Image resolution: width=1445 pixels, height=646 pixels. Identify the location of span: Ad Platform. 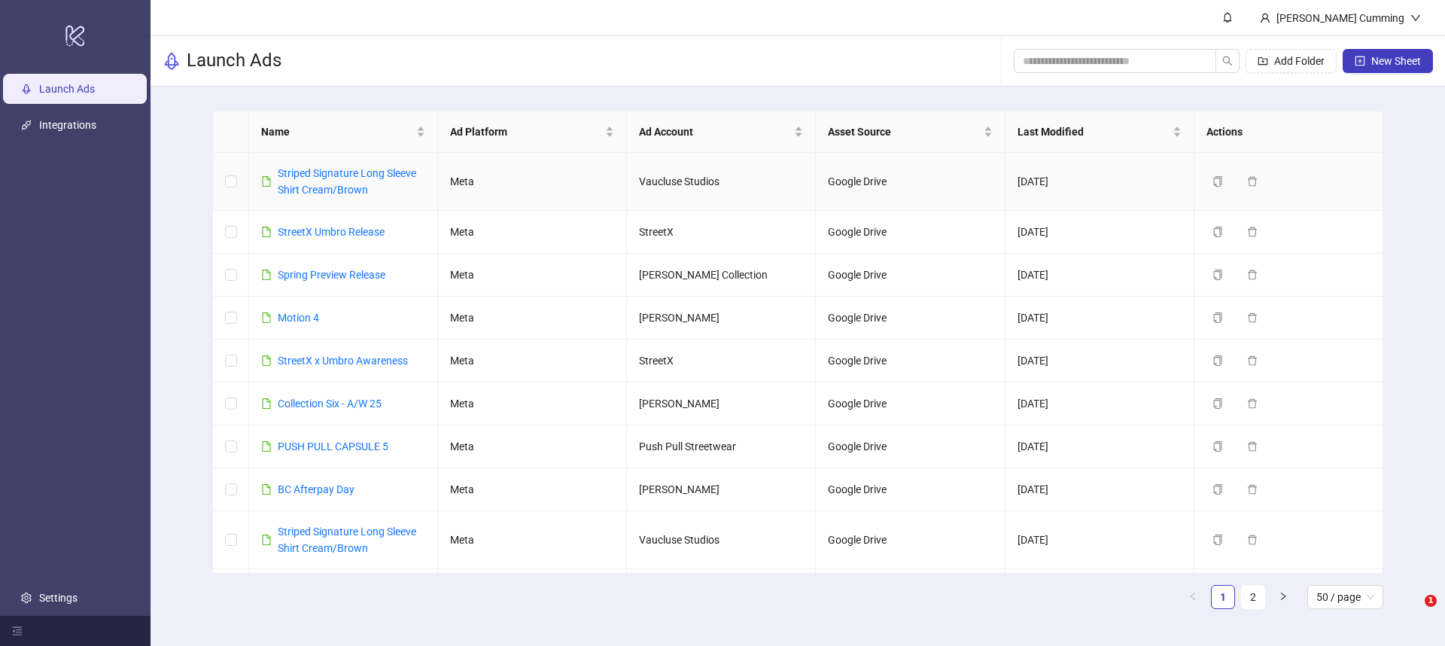
(526, 132).